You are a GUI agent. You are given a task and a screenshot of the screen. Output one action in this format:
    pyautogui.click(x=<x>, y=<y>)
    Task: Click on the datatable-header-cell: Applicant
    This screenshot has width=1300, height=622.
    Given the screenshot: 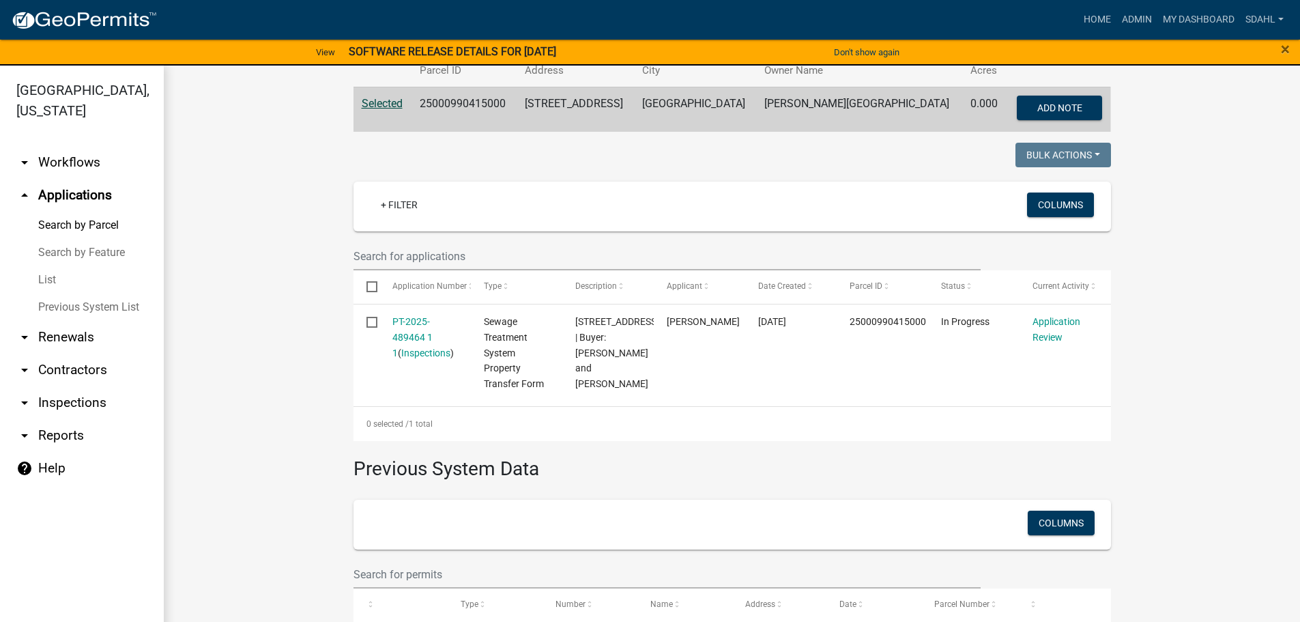 What is the action you would take?
    pyautogui.click(x=699, y=287)
    